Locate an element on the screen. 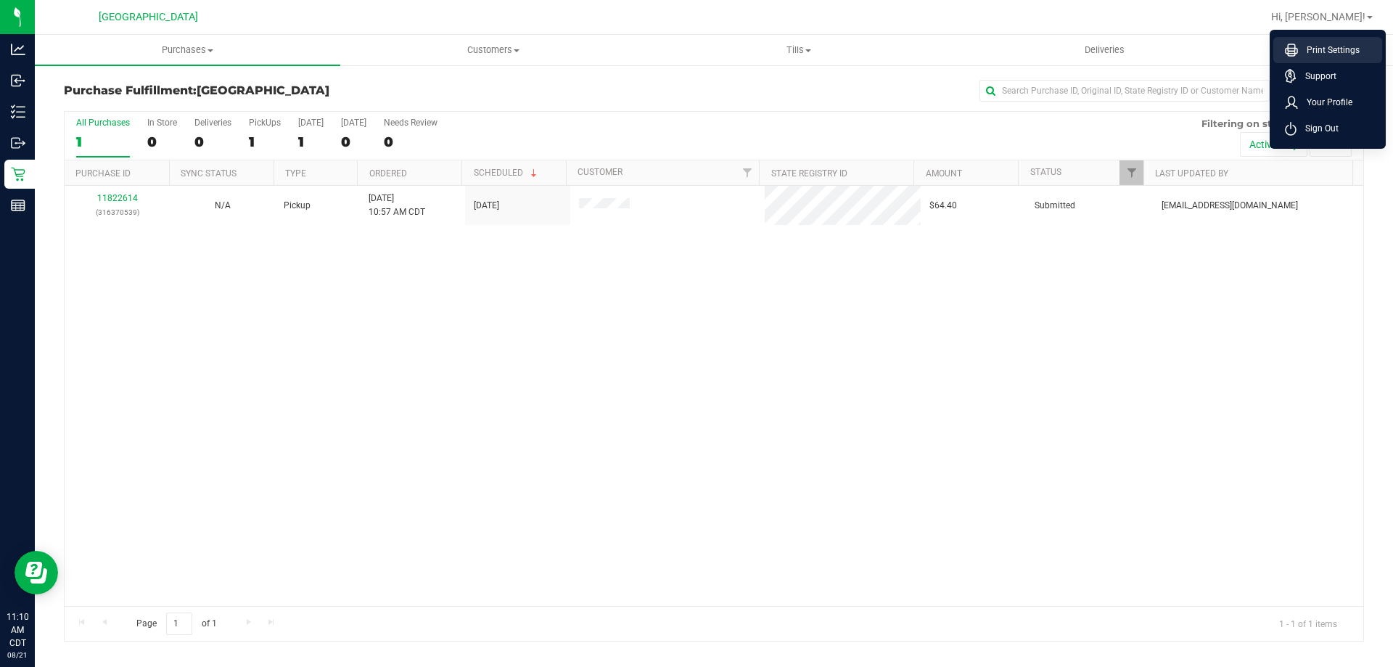 The image size is (1393, 667). div: All Purchases is located at coordinates (103, 123).